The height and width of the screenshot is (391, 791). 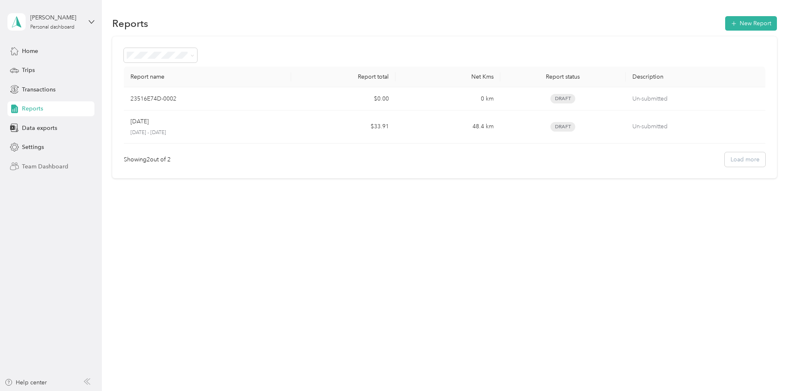 What do you see at coordinates (696, 77) in the screenshot?
I see `th: Description` at bounding box center [696, 77].